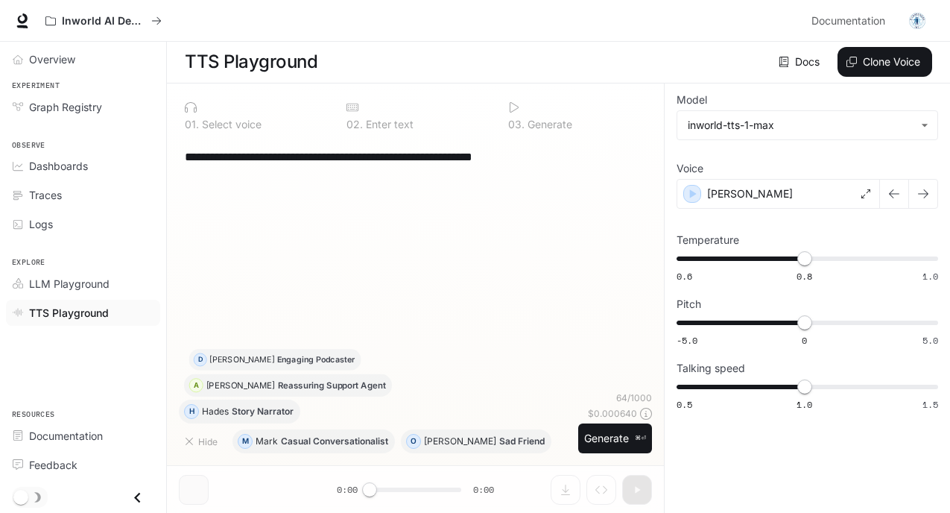  I want to click on p: Story Narrator, so click(262, 411).